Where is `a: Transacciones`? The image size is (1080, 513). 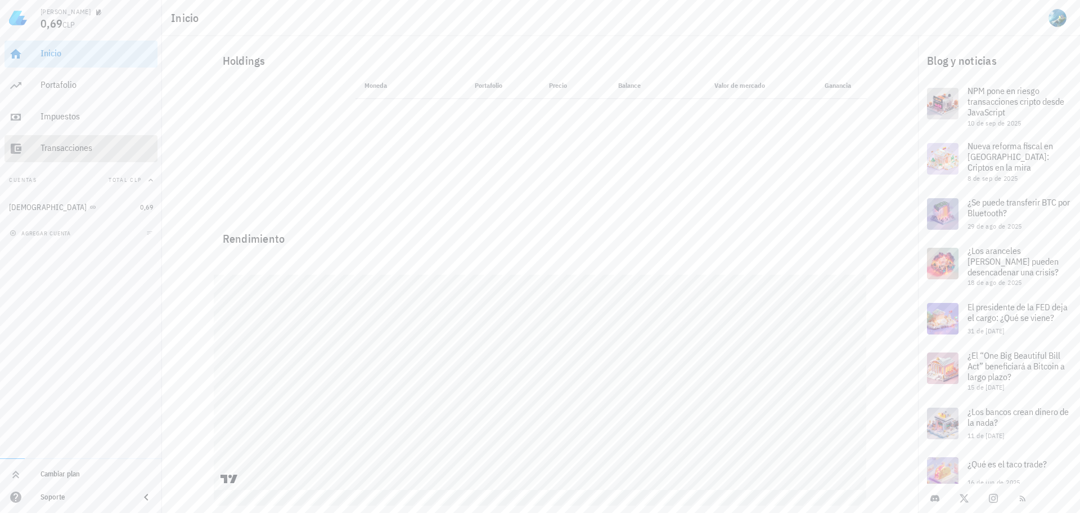 a: Transacciones is located at coordinates (81, 149).